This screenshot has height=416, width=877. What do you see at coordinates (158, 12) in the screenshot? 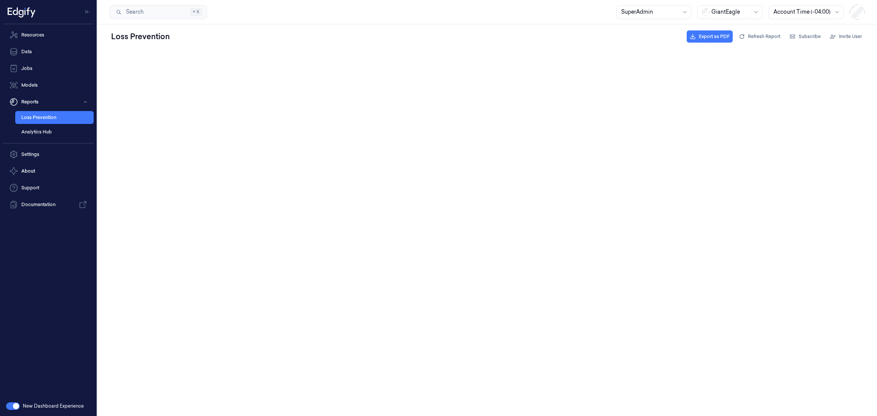
I see `button: Search⌘K` at bounding box center [158, 12].